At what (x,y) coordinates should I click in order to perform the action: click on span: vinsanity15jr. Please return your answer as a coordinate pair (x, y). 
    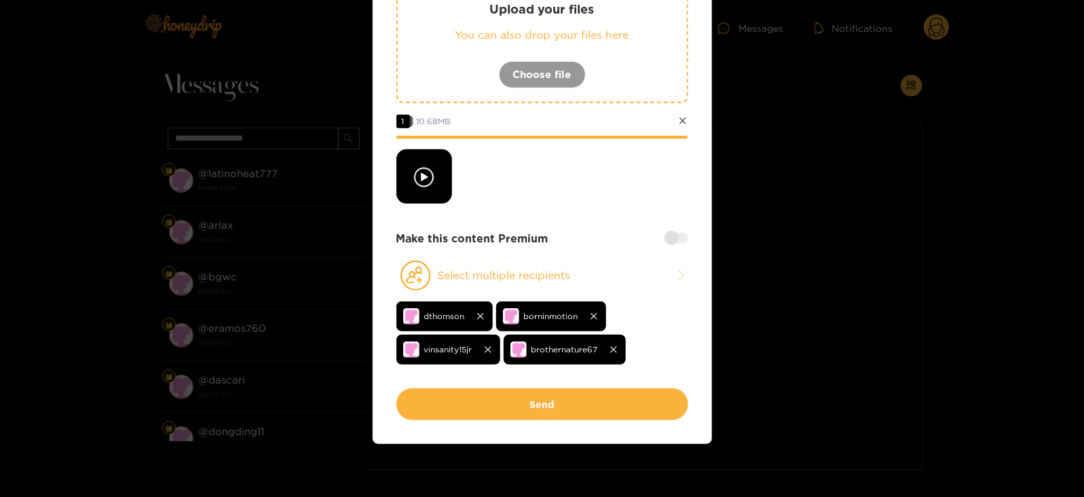
    Looking at the image, I should click on (448, 349).